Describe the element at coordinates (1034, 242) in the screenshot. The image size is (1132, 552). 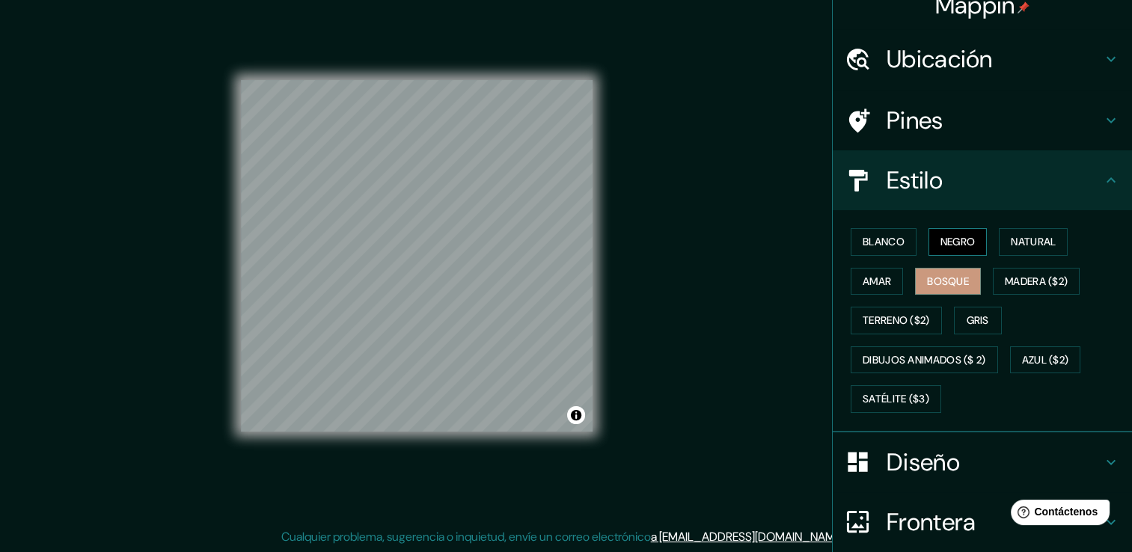
I see `button: Natural` at that location.